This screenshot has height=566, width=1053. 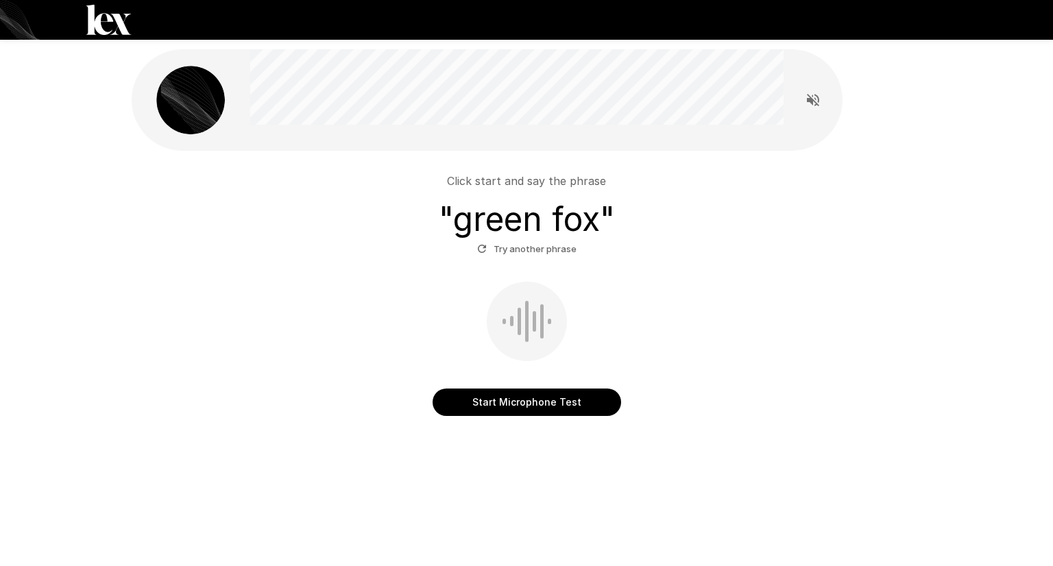 I want to click on img: lex_avatar2.png, so click(x=190, y=100).